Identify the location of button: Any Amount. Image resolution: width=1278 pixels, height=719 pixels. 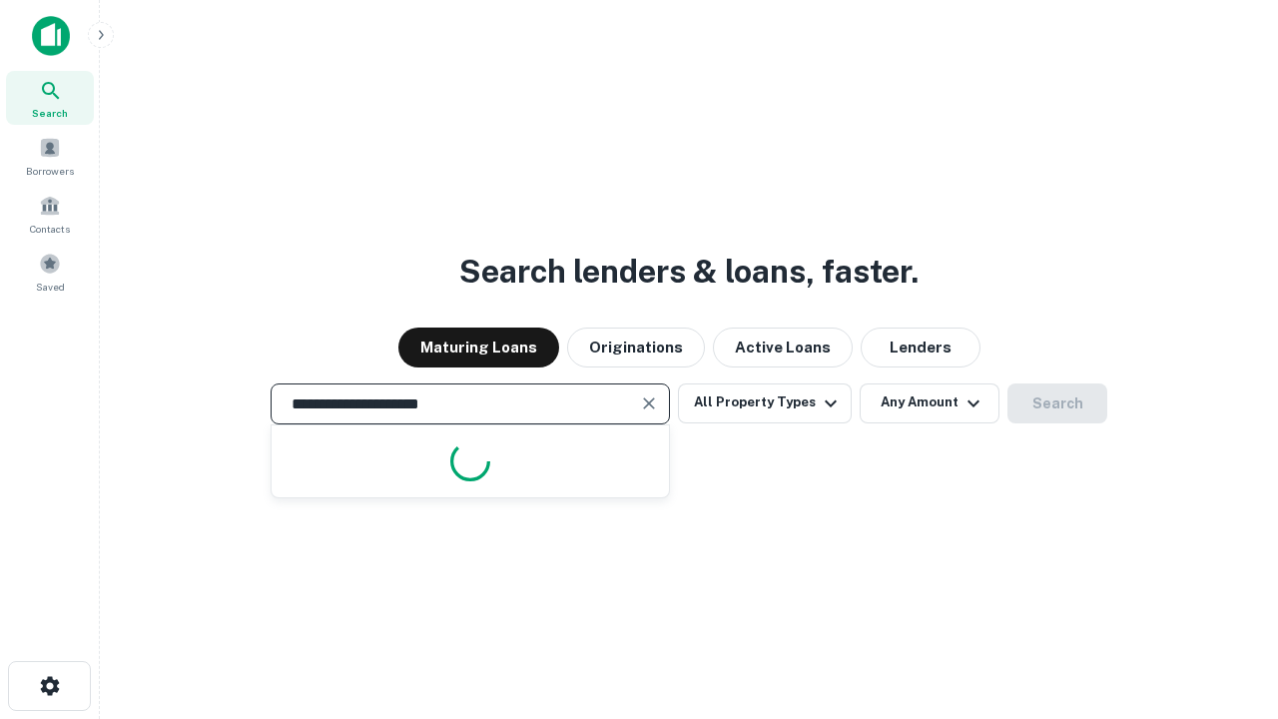
(930, 403).